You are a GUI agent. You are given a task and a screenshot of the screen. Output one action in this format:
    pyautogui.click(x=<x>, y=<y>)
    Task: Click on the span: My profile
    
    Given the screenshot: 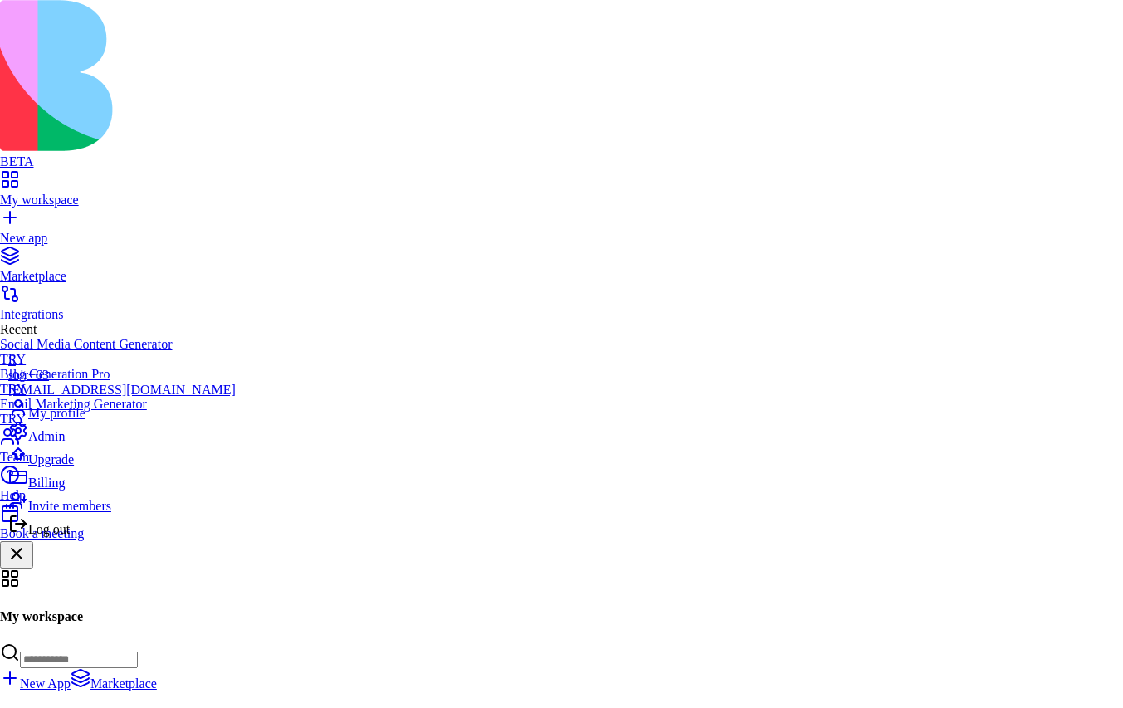 What is the action you would take?
    pyautogui.click(x=56, y=412)
    